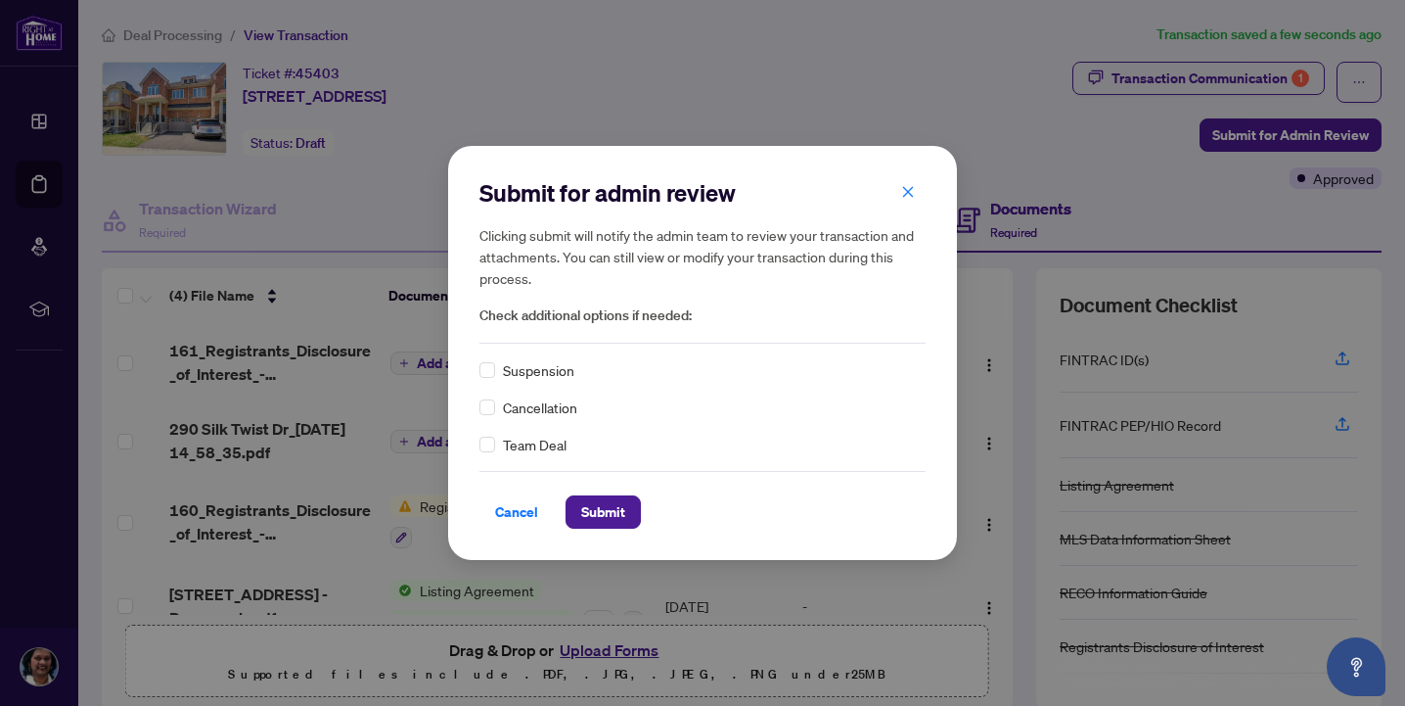 This screenshot has height=706, width=1405. I want to click on button: Submit, so click(603, 512).